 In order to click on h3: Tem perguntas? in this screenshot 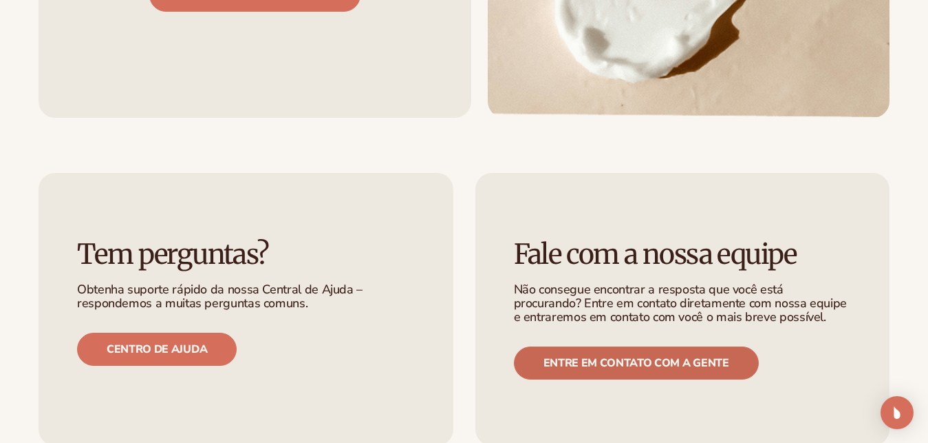, I will do `click(246, 254)`.